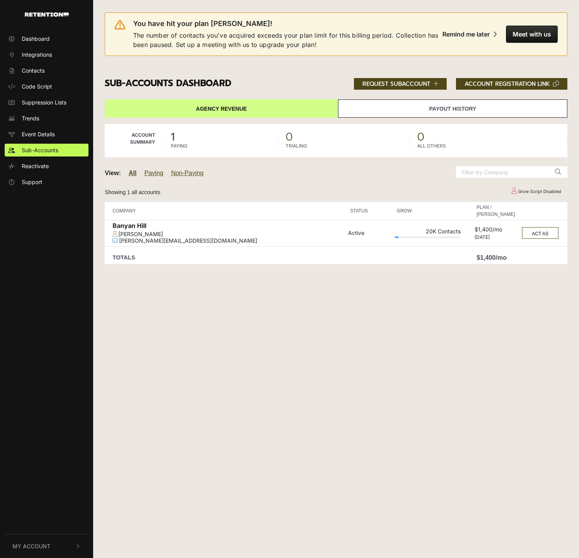 This screenshot has height=558, width=579. What do you see at coordinates (47, 38) in the screenshot?
I see `a: Dashboard` at bounding box center [47, 38].